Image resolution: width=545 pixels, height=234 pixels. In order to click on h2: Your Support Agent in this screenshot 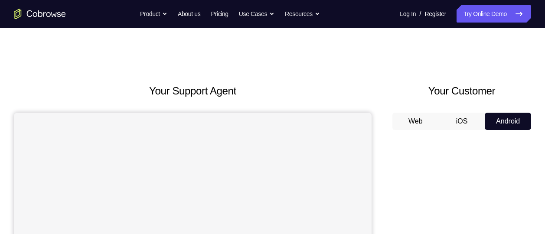, I will do `click(192, 91)`.